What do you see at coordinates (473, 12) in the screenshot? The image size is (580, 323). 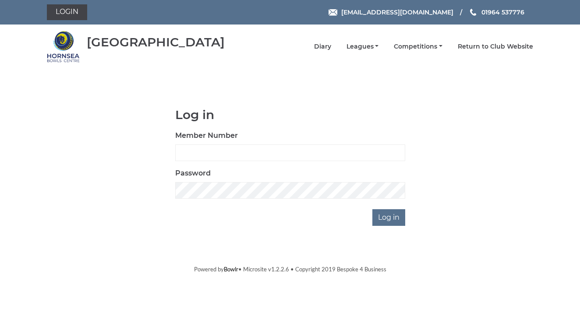 I see `img: Phone us` at bounding box center [473, 12].